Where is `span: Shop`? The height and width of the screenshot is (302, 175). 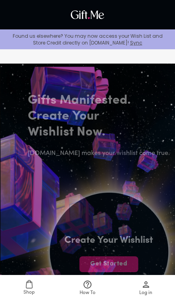
span: Shop is located at coordinates (29, 293).